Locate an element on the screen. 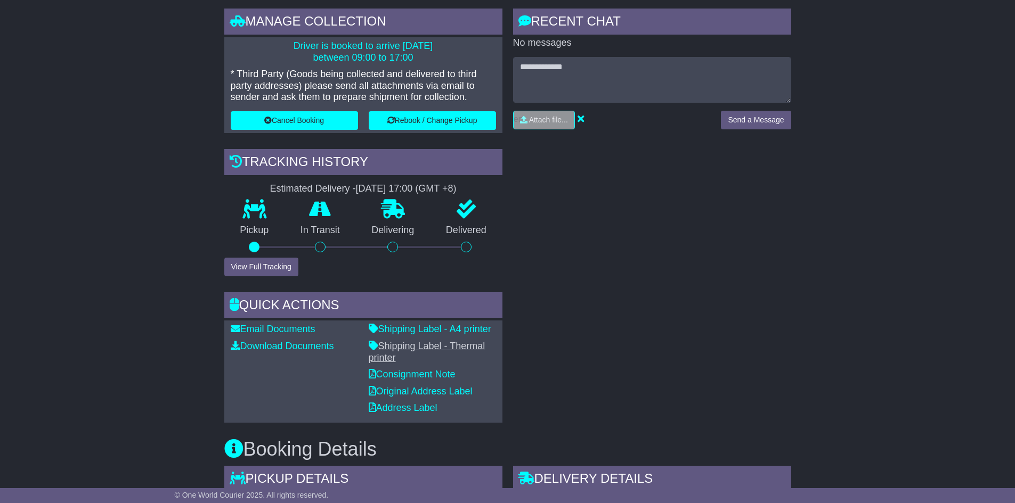 The height and width of the screenshot is (503, 1015). div: Quick Actions is located at coordinates (363, 307).